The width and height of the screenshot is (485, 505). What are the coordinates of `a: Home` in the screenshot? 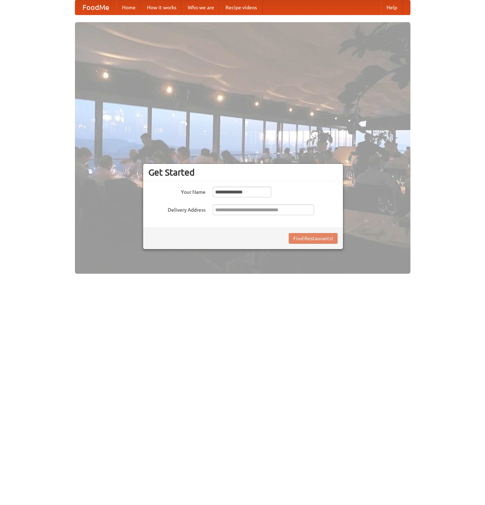 It's located at (129, 7).